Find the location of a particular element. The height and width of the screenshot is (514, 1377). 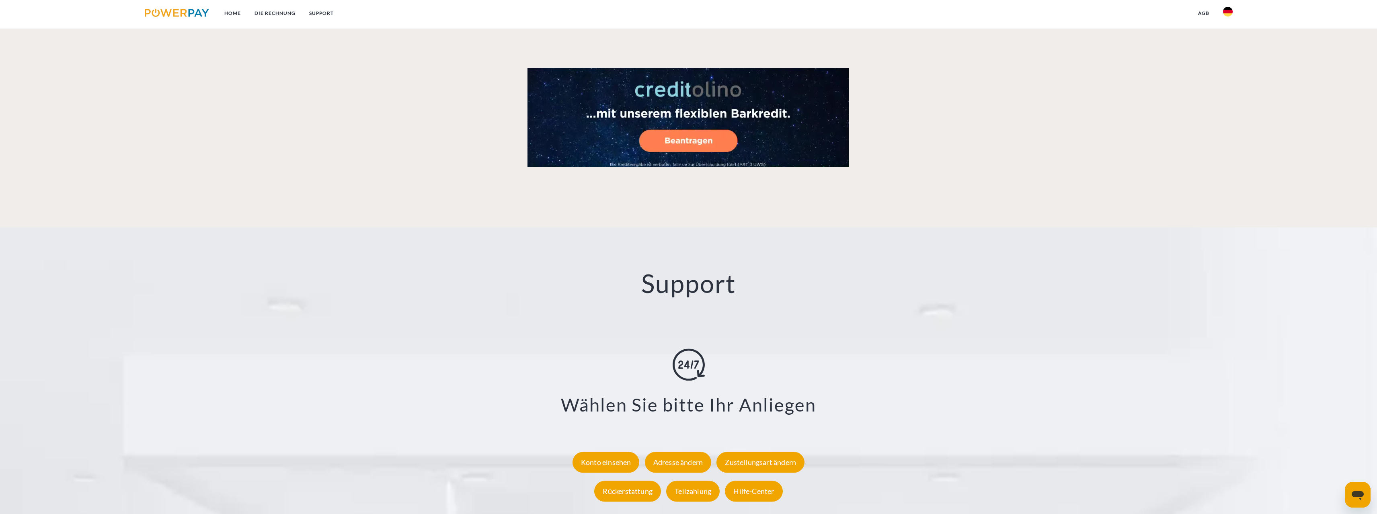

div: Teilzahlung is located at coordinates (693, 491).